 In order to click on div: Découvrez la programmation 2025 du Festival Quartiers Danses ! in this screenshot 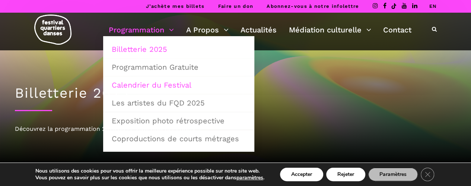, I will do `click(235, 129)`.